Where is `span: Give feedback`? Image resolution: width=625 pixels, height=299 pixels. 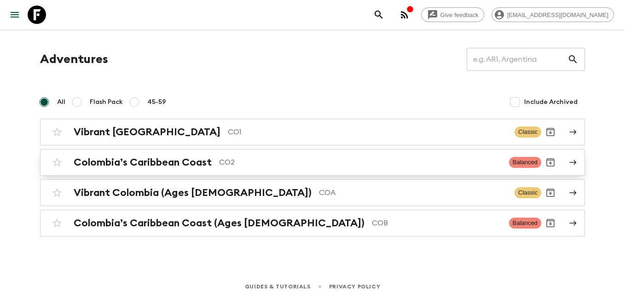 span: Give feedback is located at coordinates (460, 15).